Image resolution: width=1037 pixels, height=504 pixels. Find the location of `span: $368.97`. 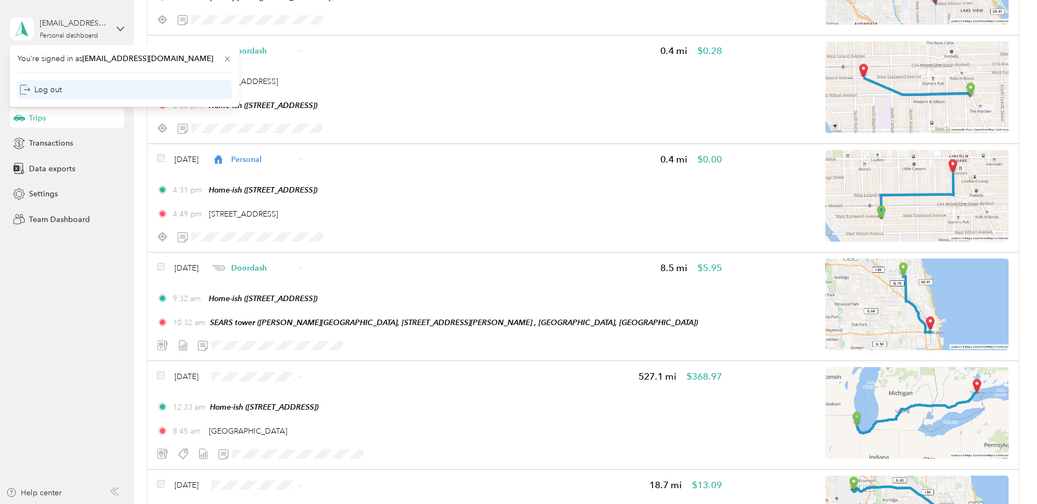

span: $368.97 is located at coordinates (704, 376).